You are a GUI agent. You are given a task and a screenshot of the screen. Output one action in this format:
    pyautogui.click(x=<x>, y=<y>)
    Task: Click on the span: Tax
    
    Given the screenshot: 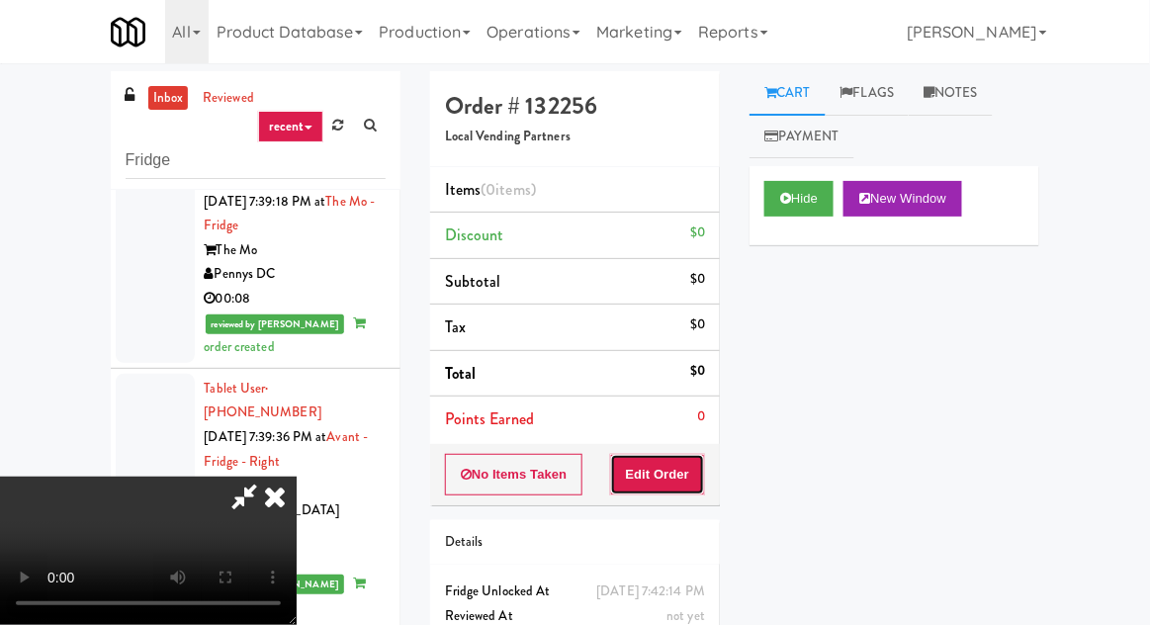 What is the action you would take?
    pyautogui.click(x=455, y=326)
    